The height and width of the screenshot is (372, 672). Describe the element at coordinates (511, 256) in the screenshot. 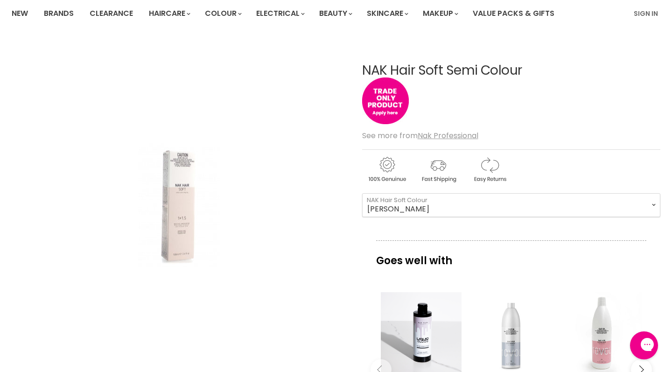

I see `p: Goes well with` at that location.